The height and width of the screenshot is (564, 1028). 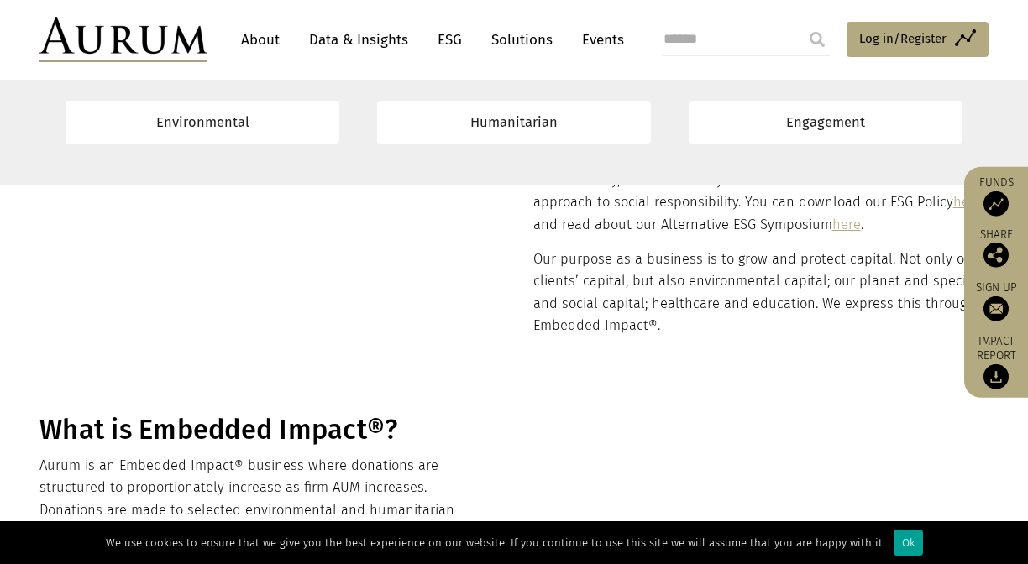 I want to click on a: About, so click(x=260, y=39).